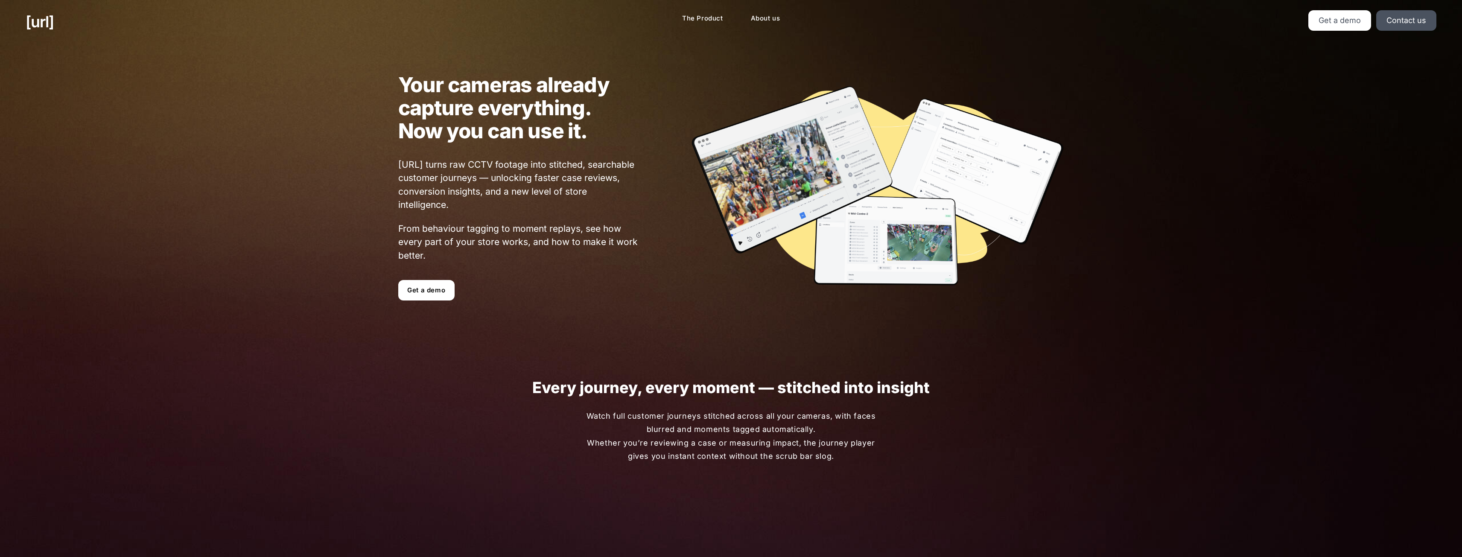 This screenshot has height=557, width=1462. I want to click on span: Watch full customer journeys stitched across all your cameras, with faces blurred and moments tag..., so click(731, 436).